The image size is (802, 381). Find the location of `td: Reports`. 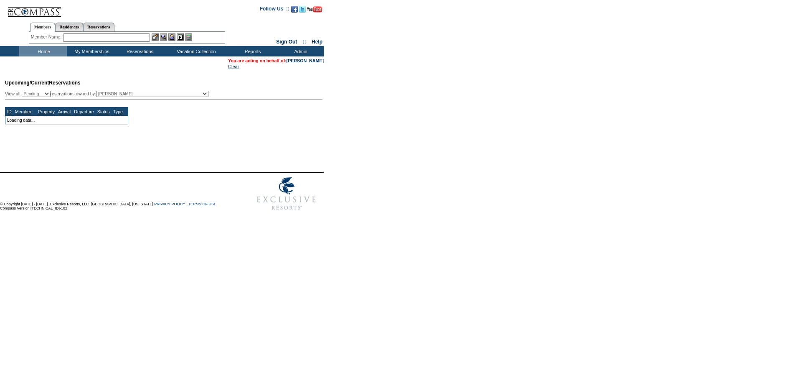

td: Reports is located at coordinates (252, 51).